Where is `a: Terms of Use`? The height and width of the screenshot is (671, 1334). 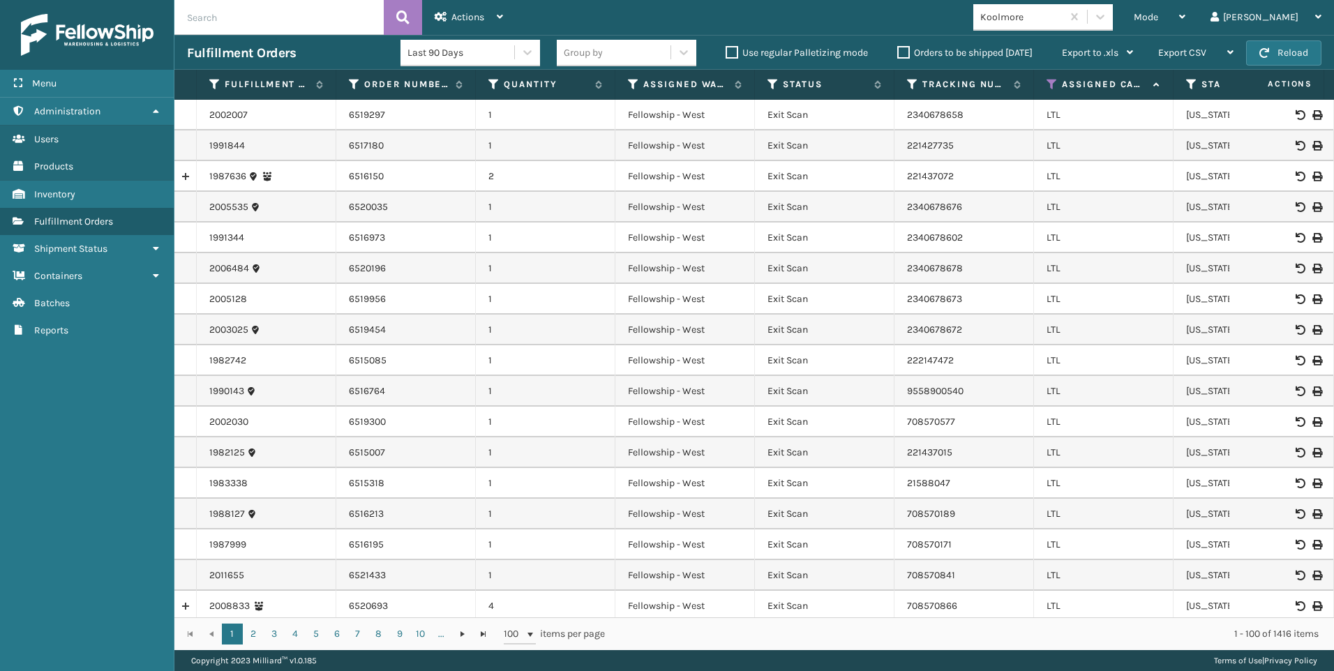
a: Terms of Use is located at coordinates (1238, 661).